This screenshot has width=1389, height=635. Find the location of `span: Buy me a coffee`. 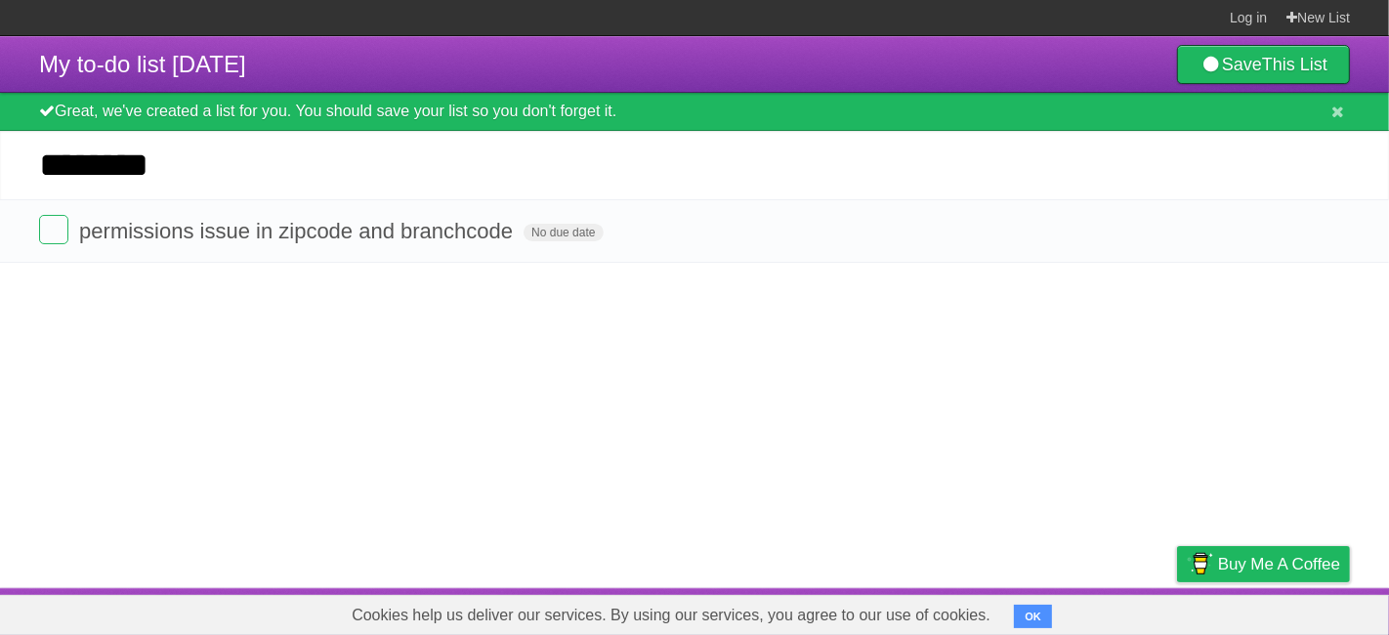

span: Buy me a coffee is located at coordinates (1279, 564).